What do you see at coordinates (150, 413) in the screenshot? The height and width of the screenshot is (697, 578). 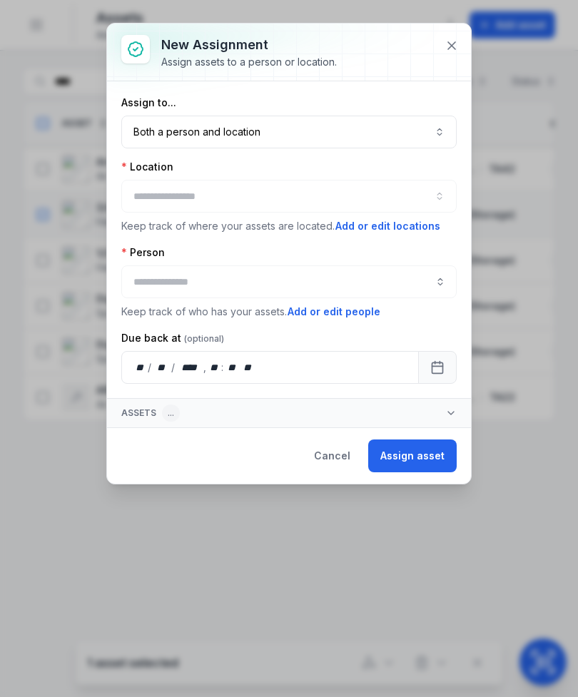 I see `span: Assets` at bounding box center [150, 413].